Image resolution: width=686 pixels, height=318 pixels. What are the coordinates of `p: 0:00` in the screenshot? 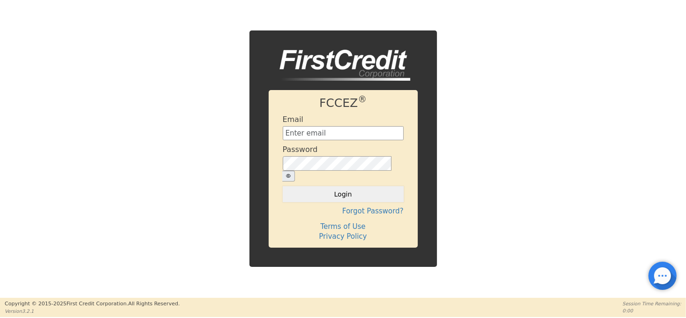 It's located at (652, 310).